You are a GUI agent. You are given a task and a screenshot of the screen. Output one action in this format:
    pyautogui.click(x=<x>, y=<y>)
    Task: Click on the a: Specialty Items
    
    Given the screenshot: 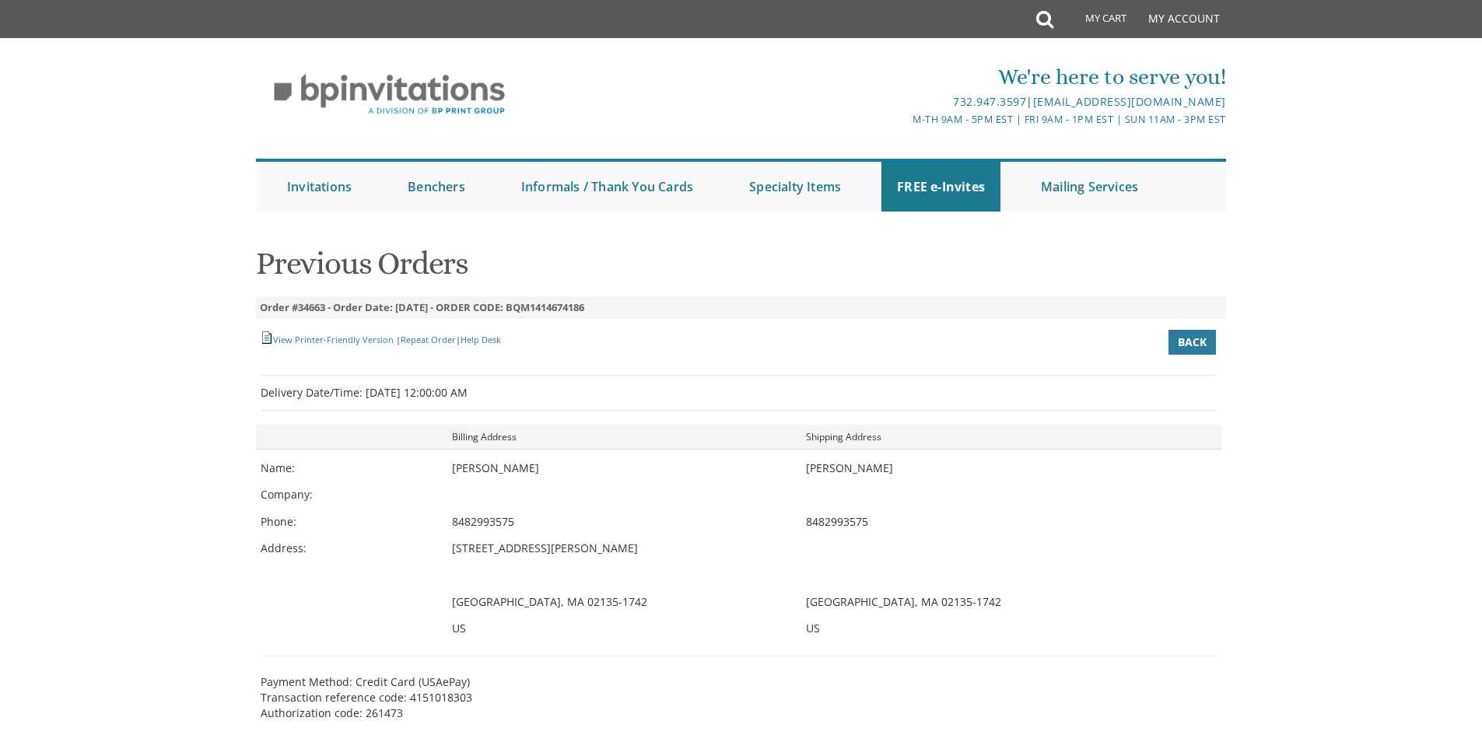 What is the action you would take?
    pyautogui.click(x=795, y=187)
    